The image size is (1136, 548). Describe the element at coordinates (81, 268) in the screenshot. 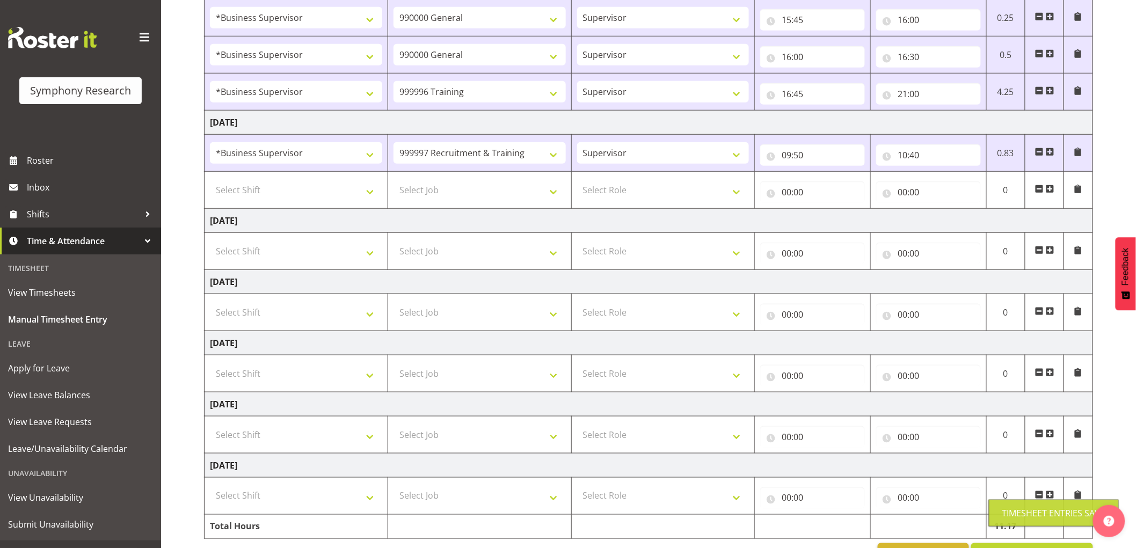

I see `div: Timesheet` at that location.